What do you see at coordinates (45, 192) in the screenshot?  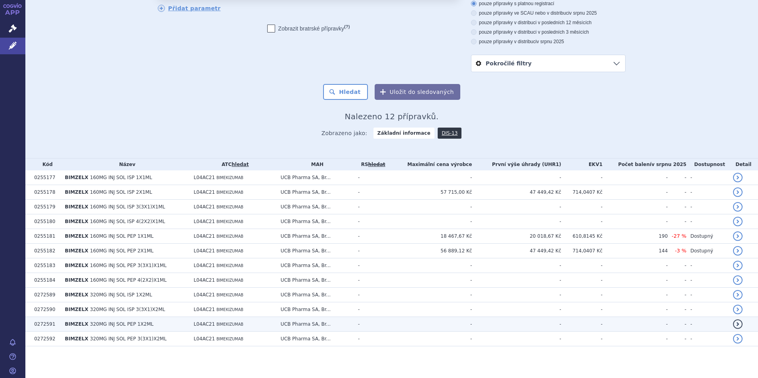 I see `td: 0255178` at bounding box center [45, 192].